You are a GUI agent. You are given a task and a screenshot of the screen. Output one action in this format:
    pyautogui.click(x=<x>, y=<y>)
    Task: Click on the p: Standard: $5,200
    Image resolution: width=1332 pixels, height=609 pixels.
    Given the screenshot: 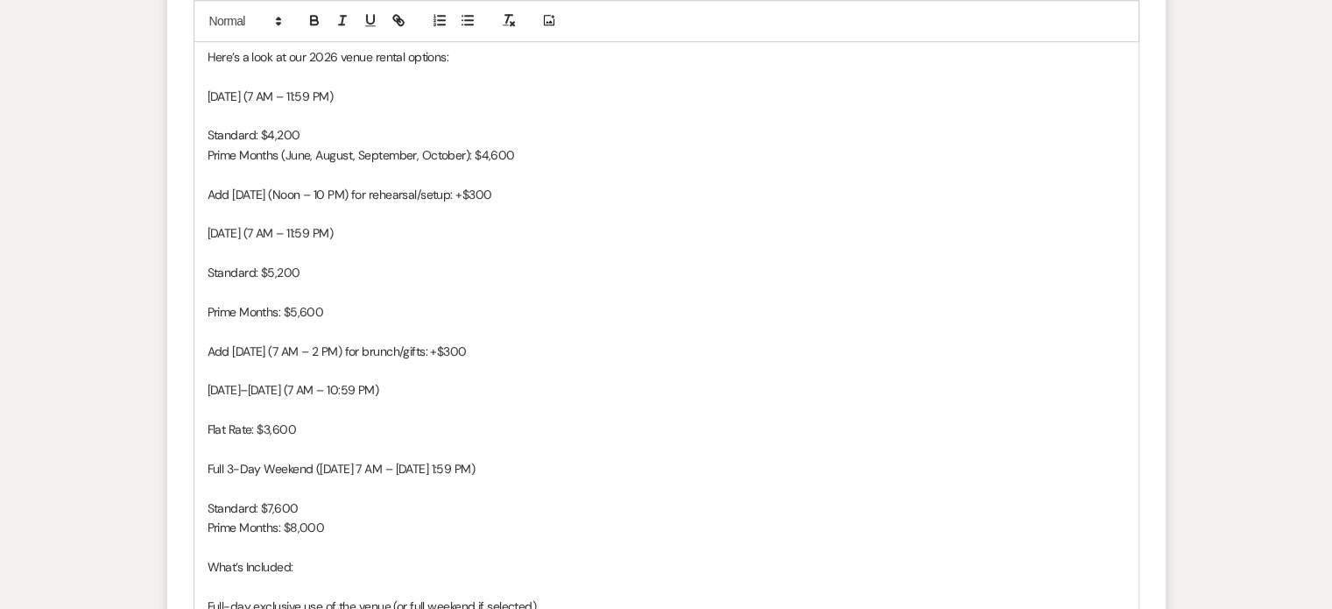 What is the action you would take?
    pyautogui.click(x=666, y=272)
    